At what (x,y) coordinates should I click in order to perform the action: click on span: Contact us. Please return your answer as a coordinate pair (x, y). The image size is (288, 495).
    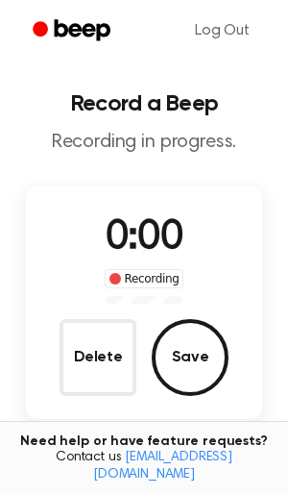
    Looking at the image, I should click on (144, 466).